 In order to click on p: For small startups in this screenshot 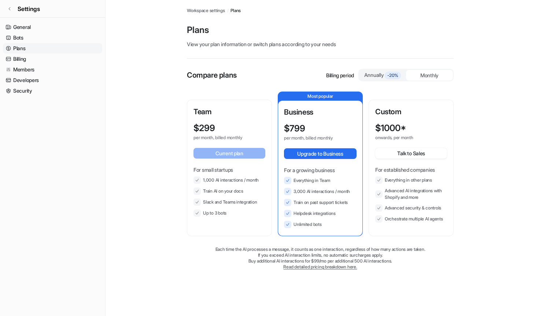, I will do `click(229, 170)`.